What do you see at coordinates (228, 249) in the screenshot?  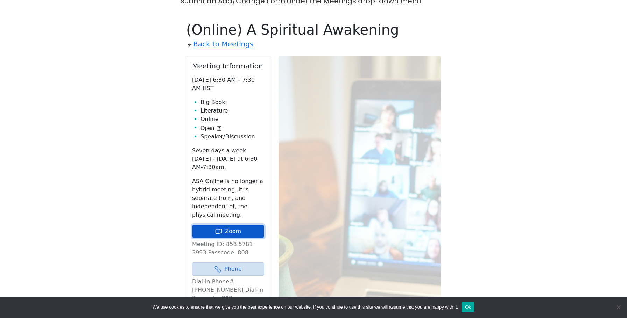 I see `p: Meeting ID: 858 5781 3993 Passcode: 808` at bounding box center [228, 249].